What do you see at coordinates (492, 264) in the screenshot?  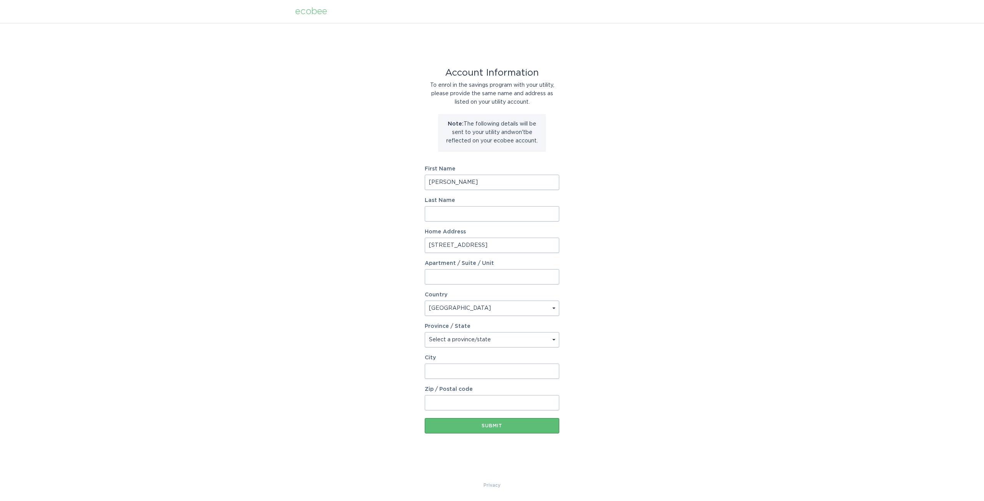 I see `label: Apartment / Suite / Unit` at bounding box center [492, 264].